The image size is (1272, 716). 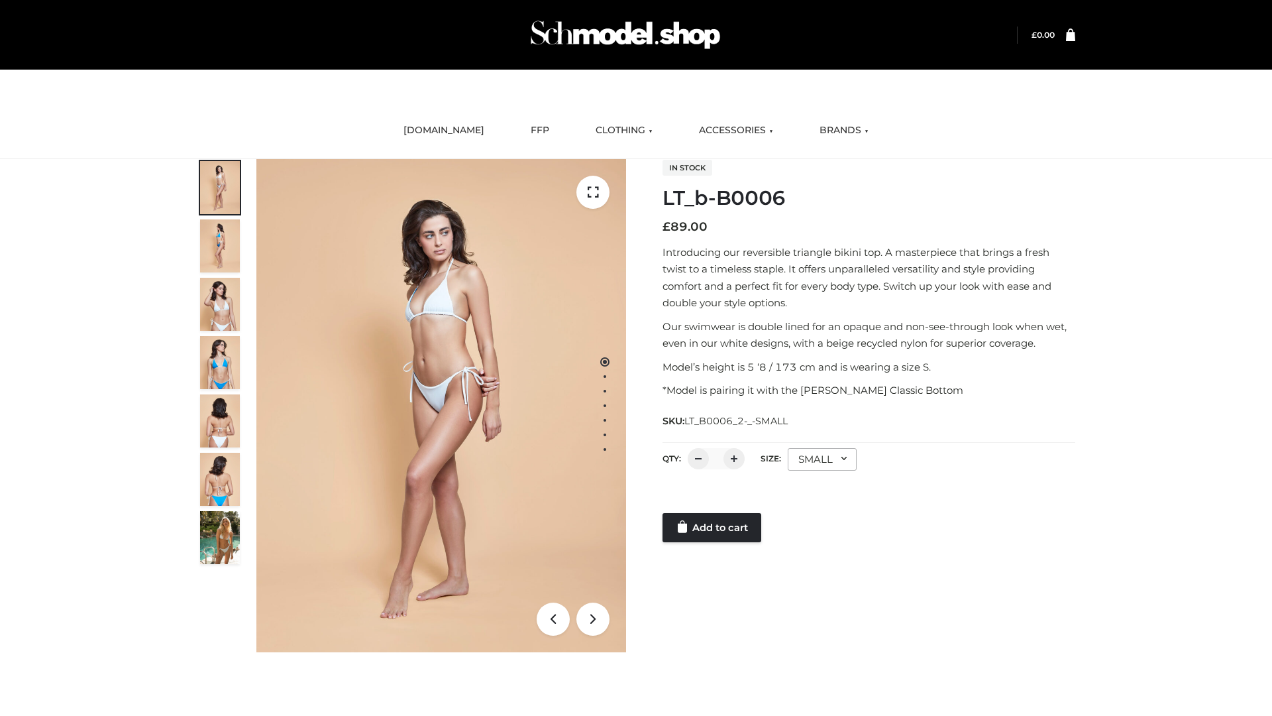 What do you see at coordinates (441, 406) in the screenshot?
I see `img: ArielClassicBikiniTop_CloudNine_AzureSky_OW114ECO_1` at bounding box center [441, 406].